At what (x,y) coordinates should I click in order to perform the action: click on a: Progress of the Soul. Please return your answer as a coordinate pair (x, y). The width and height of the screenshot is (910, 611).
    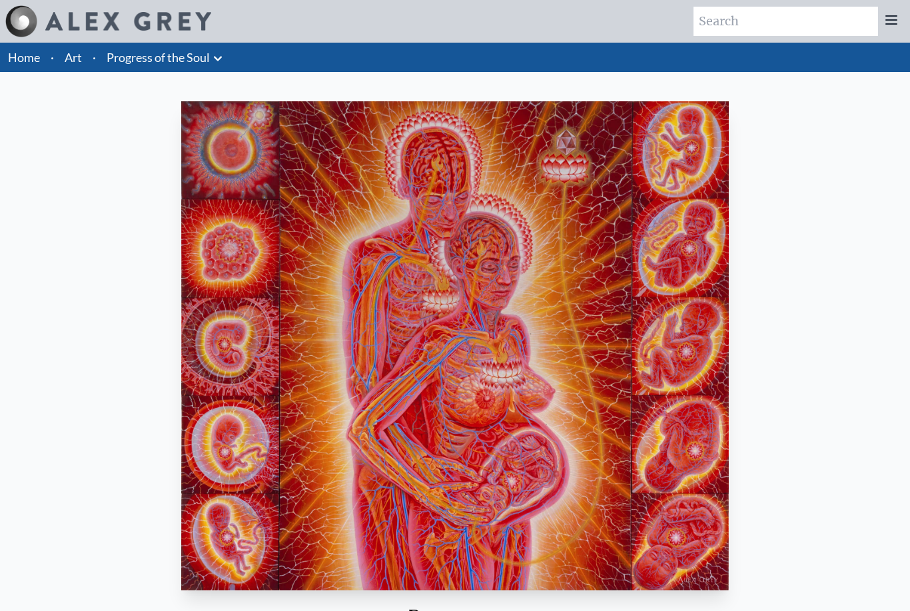
    Looking at the image, I should click on (158, 57).